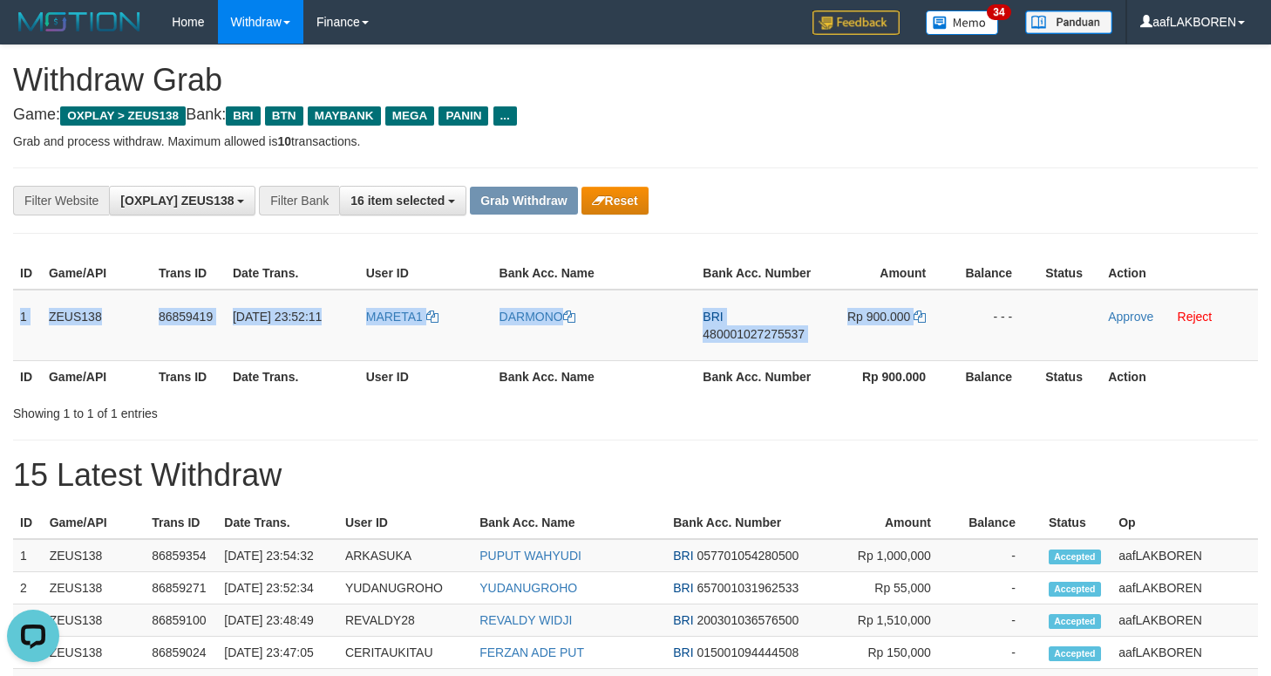  I want to click on span: Copy 015001094444508 to clipboard, so click(747, 652).